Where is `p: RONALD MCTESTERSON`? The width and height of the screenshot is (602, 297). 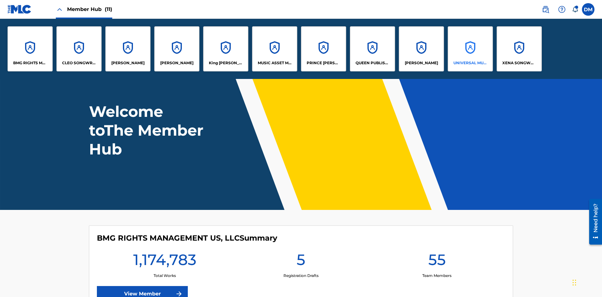
p: RONALD MCTESTERSON is located at coordinates (421, 63).